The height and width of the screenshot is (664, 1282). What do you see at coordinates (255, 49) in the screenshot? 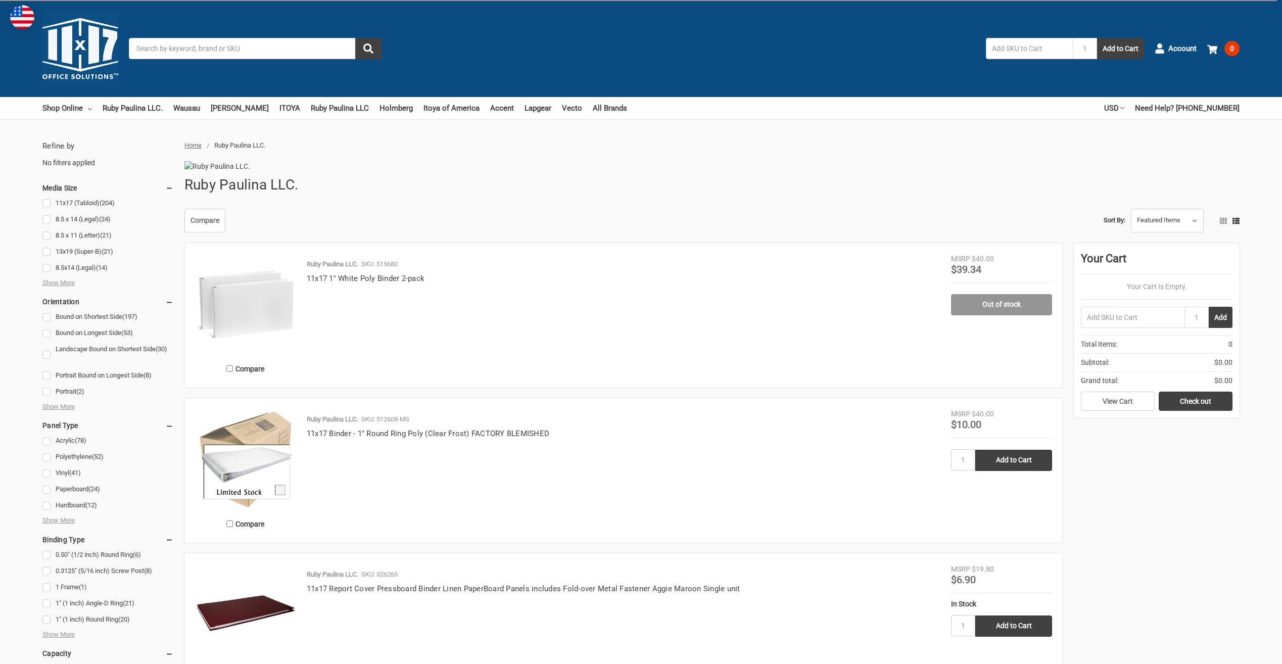
I see `input: Search by keyword, brand or SKU` at bounding box center [255, 49].